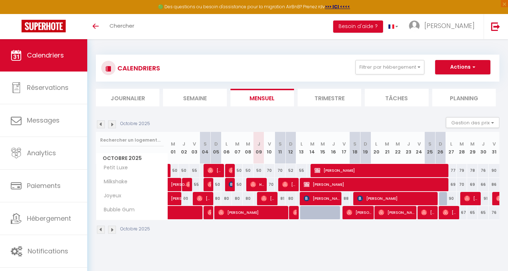  Describe the element at coordinates (216, 148) in the screenshot. I see `th: 05` at that location.